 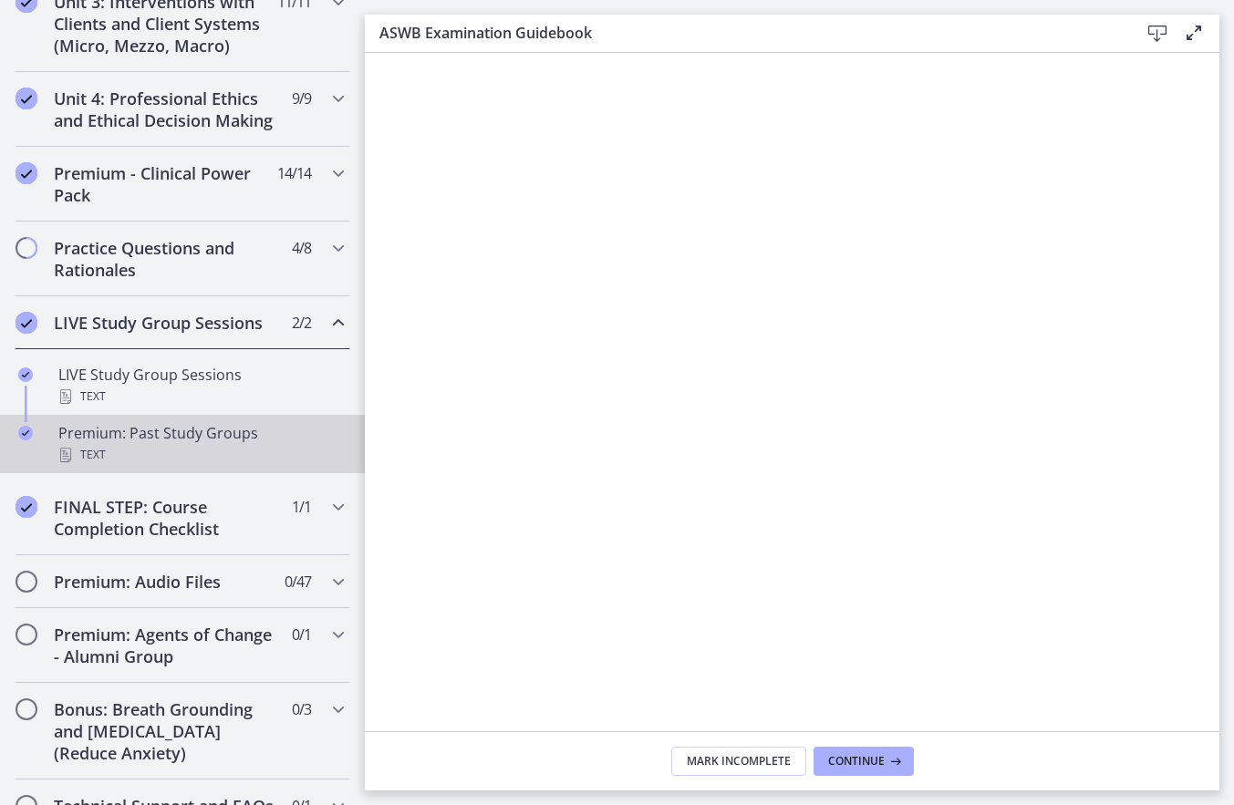 What do you see at coordinates (165, 582) in the screenshot?
I see `h2: Premium: Audio Files` at bounding box center [165, 582].